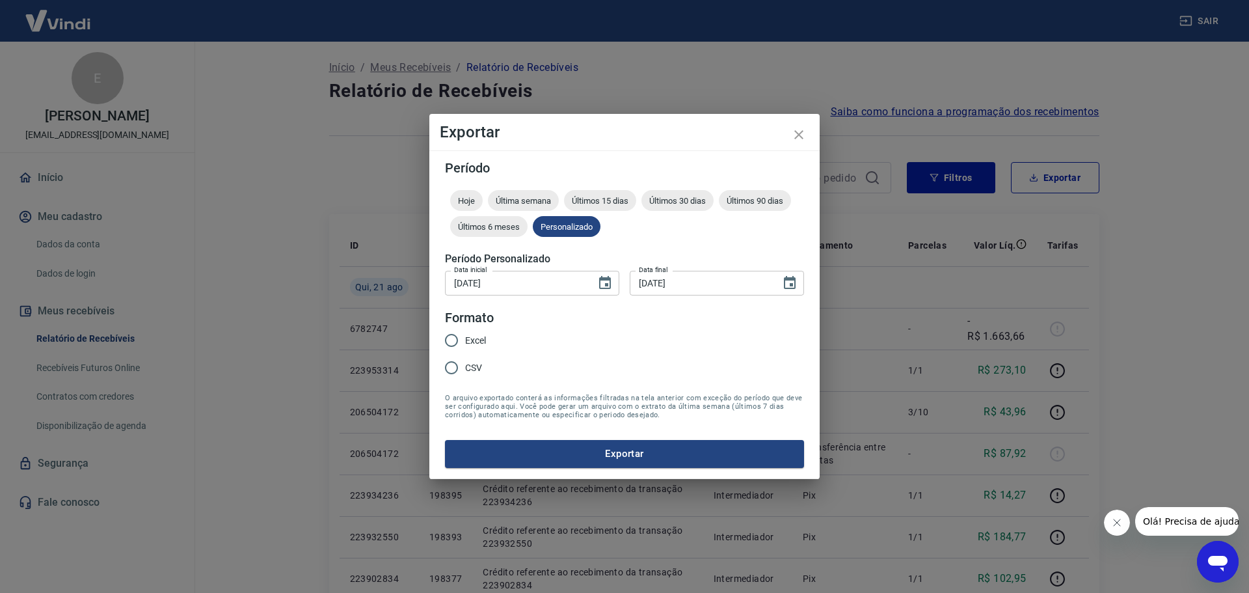 Image resolution: width=1249 pixels, height=593 pixels. What do you see at coordinates (755, 200) in the screenshot?
I see `div: Últimos 90 dias` at bounding box center [755, 200].